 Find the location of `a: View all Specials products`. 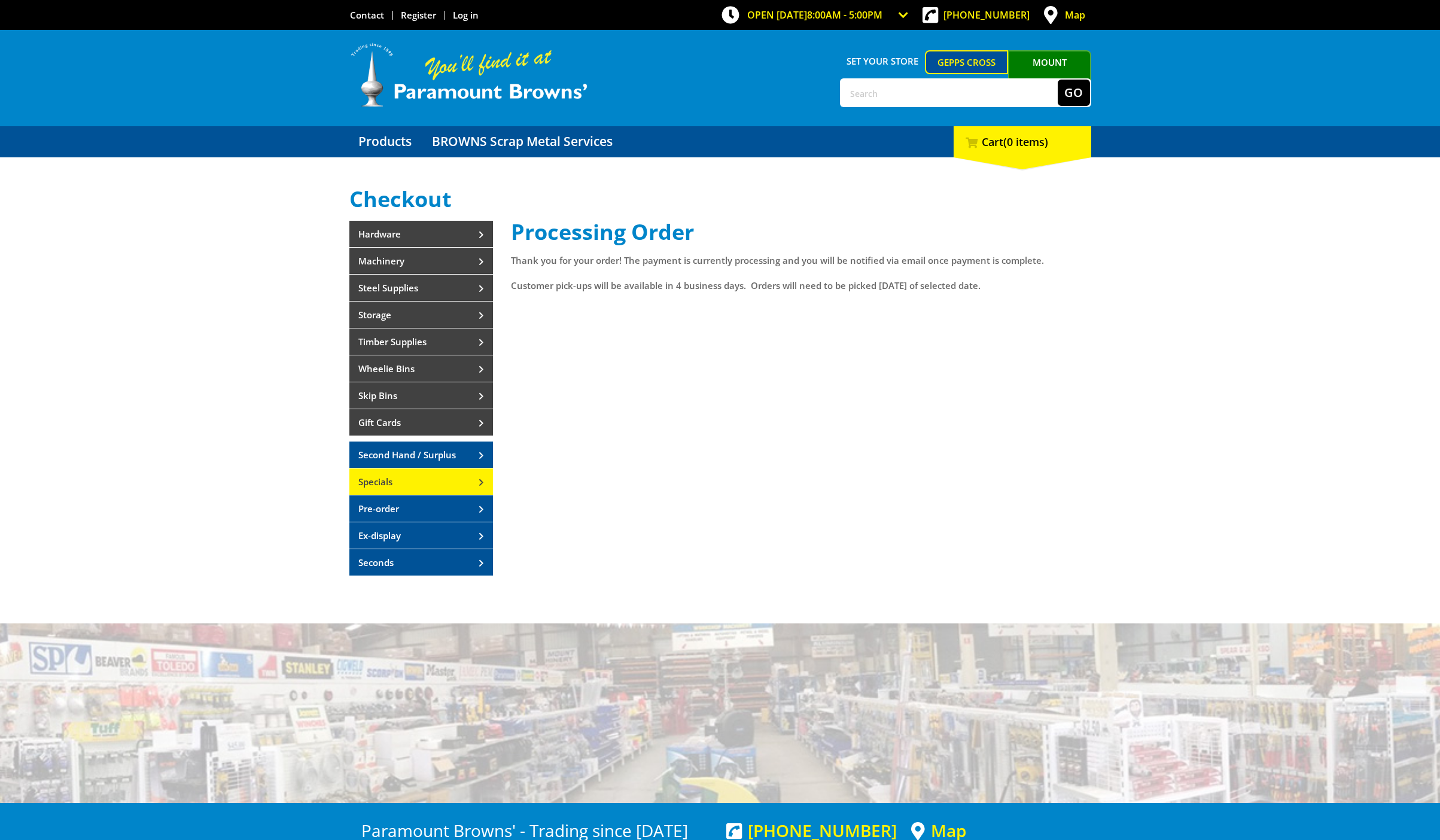

a: View all Specials products is located at coordinates (421, 482).